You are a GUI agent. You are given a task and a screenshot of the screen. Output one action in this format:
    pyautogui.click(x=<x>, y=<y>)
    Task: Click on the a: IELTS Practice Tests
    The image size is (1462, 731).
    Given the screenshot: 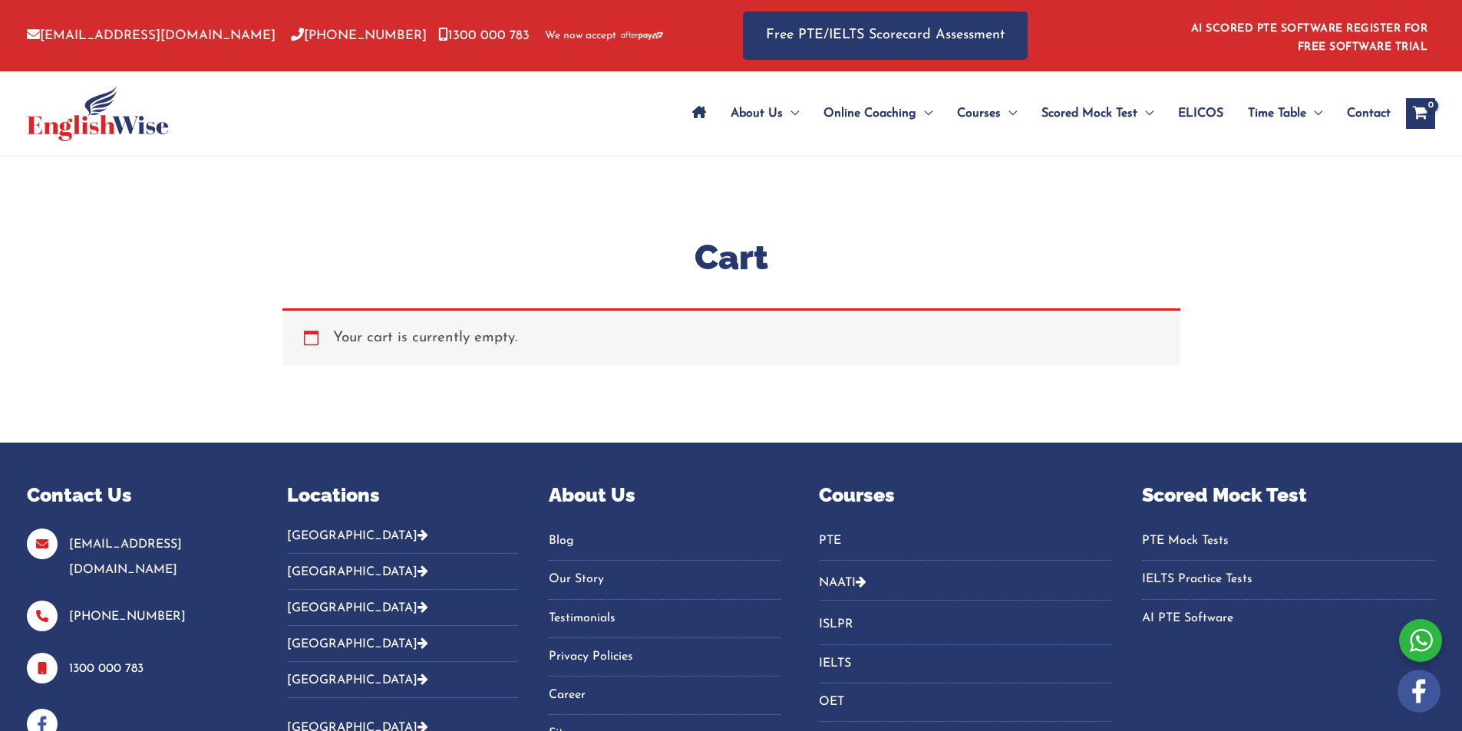 What is the action you would take?
    pyautogui.click(x=1288, y=579)
    